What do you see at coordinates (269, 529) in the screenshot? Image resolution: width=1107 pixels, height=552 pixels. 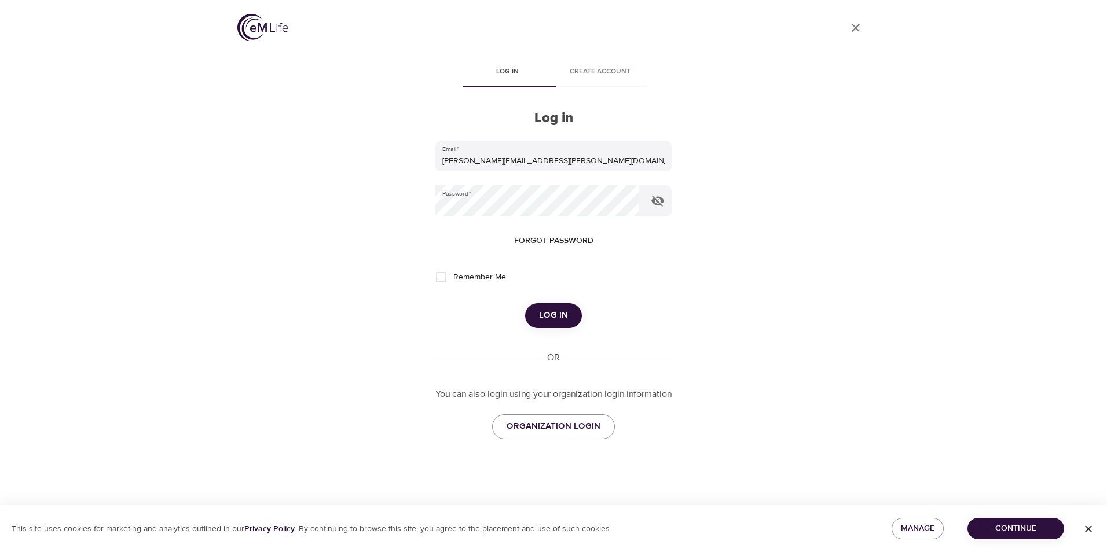 I see `a: Privacy Policy` at bounding box center [269, 529].